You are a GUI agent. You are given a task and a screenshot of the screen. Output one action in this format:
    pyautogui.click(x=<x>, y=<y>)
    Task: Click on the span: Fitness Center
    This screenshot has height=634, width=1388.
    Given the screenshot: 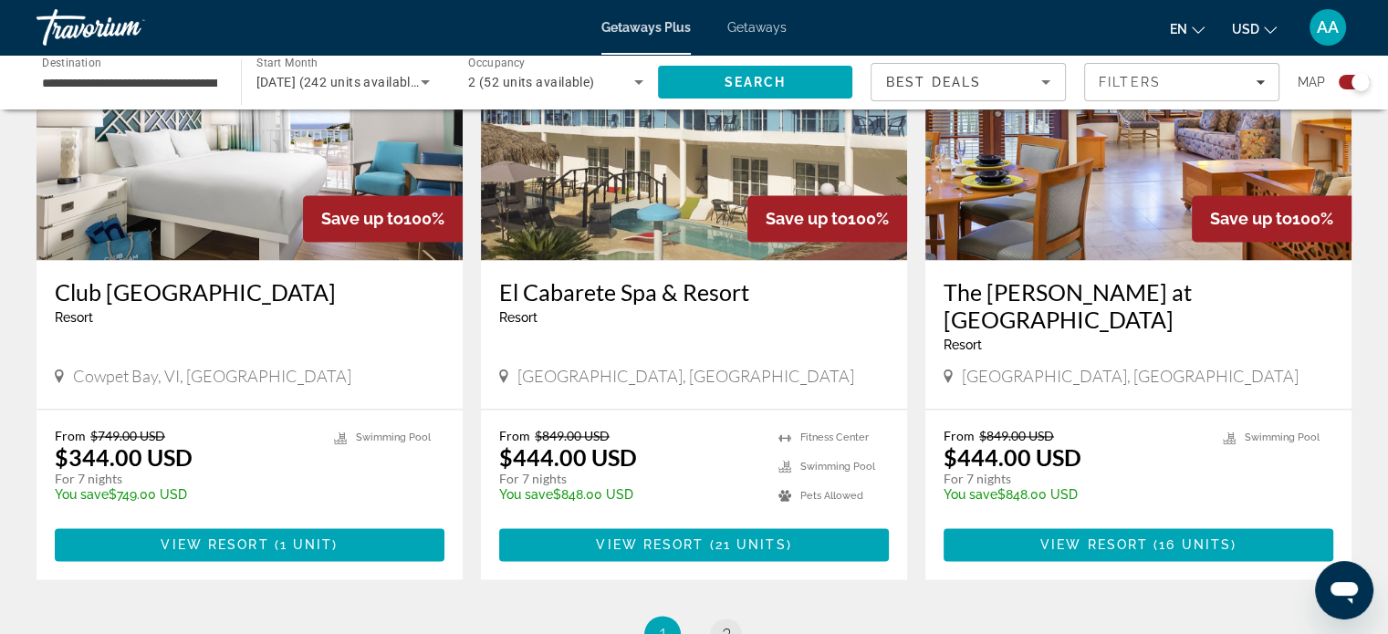 What is the action you would take?
    pyautogui.click(x=834, y=437)
    